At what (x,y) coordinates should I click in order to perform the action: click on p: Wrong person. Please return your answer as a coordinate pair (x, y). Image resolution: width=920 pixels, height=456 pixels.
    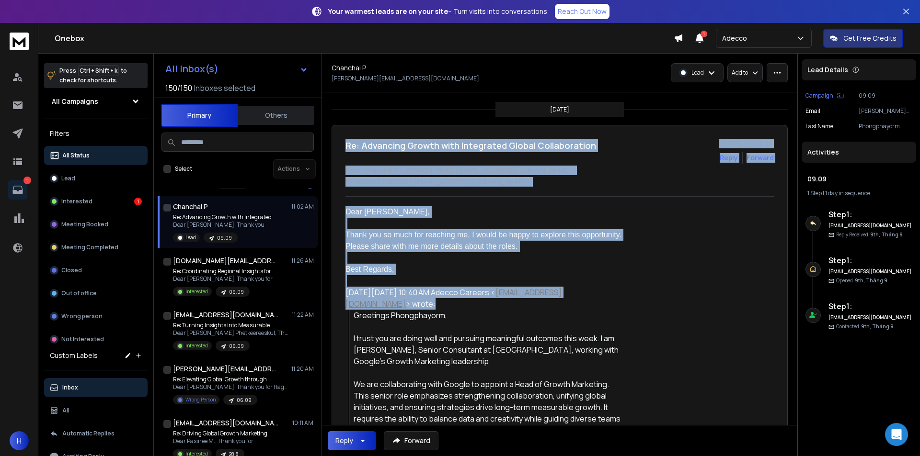
    Looking at the image, I should click on (82, 317).